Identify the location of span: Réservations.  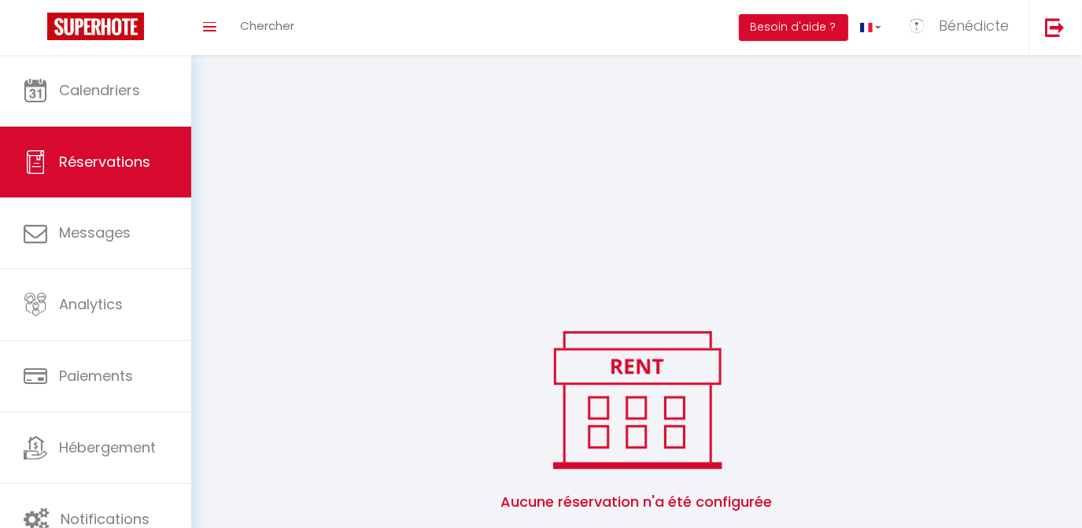
(105, 161).